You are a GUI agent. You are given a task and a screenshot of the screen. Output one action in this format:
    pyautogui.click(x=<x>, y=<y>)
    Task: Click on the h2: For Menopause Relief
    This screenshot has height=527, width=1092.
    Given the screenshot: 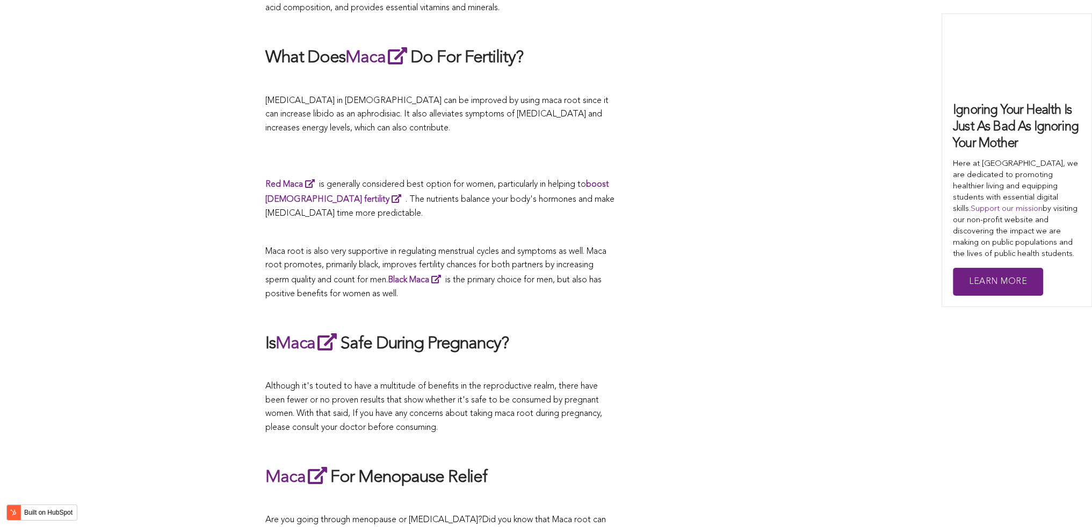 What is the action you would take?
    pyautogui.click(x=440, y=477)
    